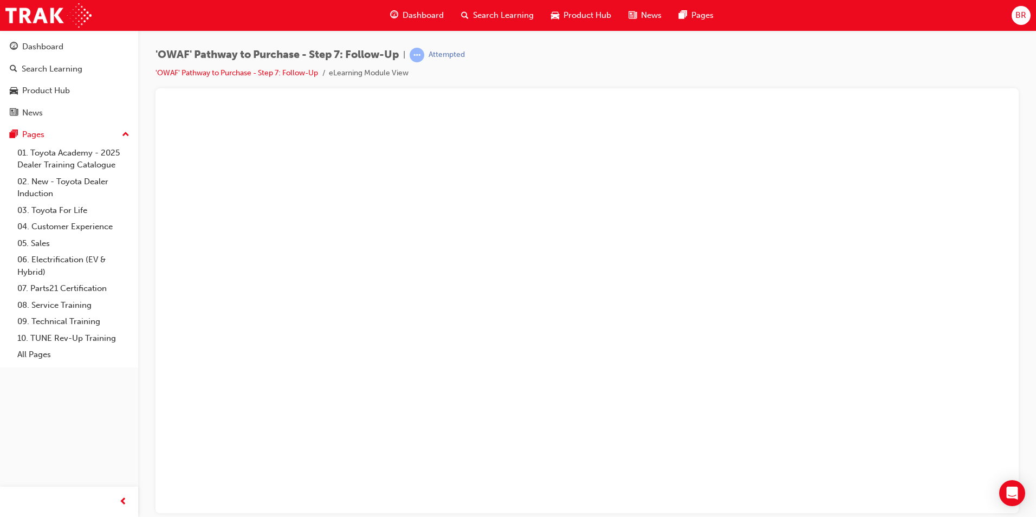  What do you see at coordinates (48, 15) in the screenshot?
I see `a: Trak` at bounding box center [48, 15].